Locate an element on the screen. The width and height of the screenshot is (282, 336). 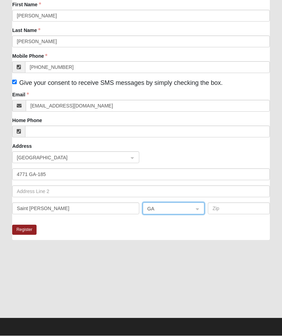
input: Address Line 2 is located at coordinates (141, 192).